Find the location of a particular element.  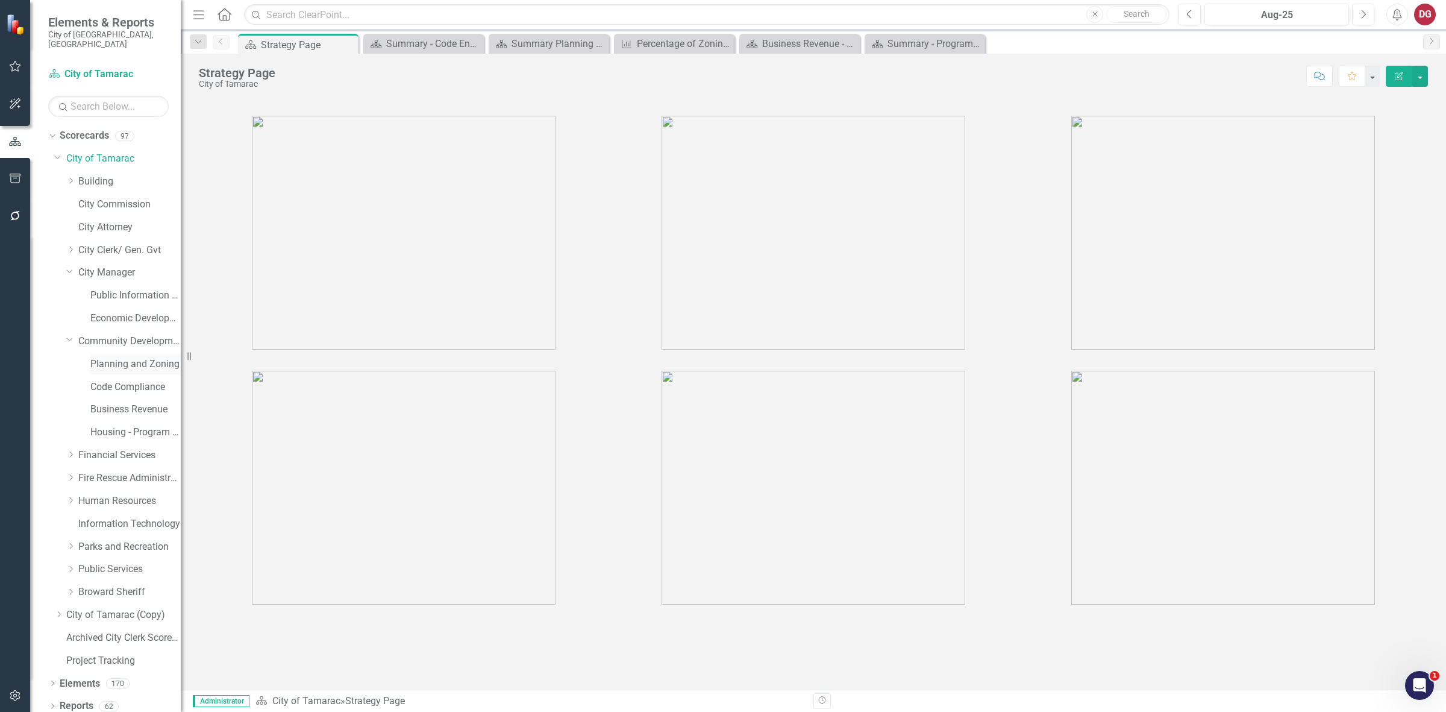

a: Parks and Recreation is located at coordinates (130, 546).